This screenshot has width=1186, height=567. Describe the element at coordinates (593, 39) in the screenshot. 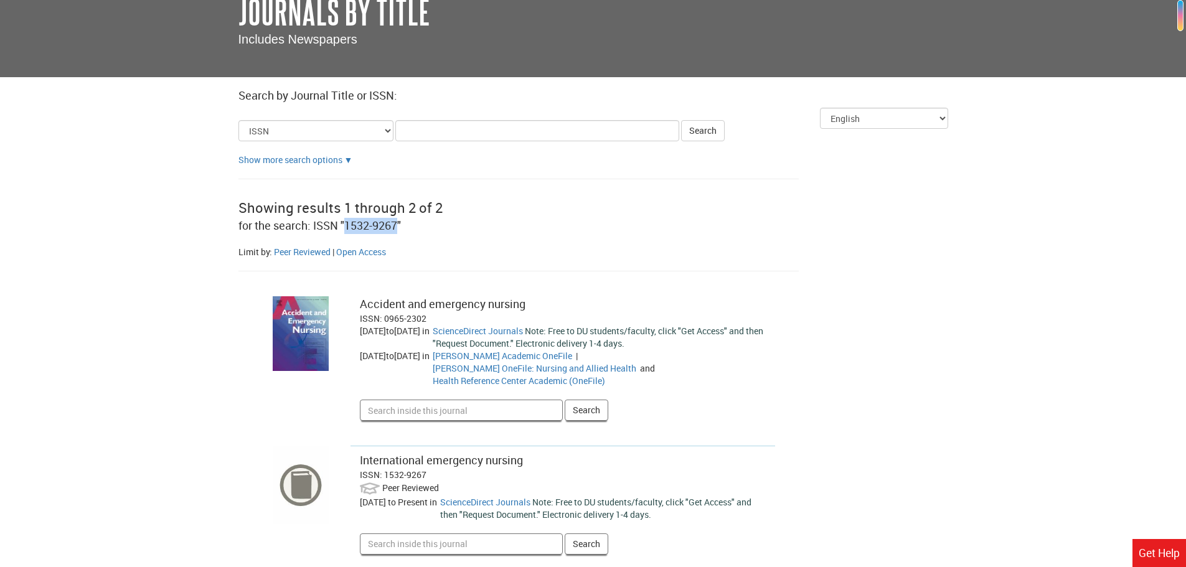

I see `p: Includes Newspapers` at that location.